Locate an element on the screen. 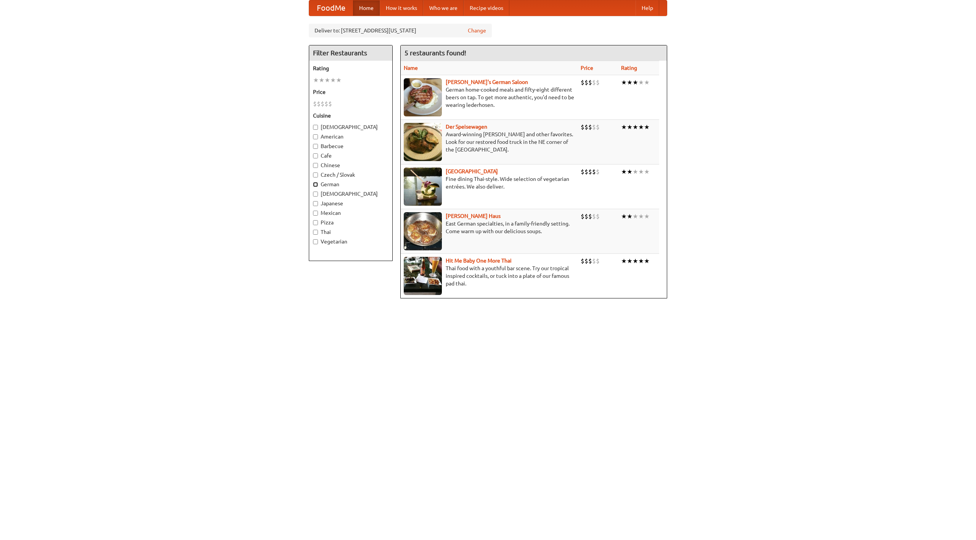  h5: Cuisine is located at coordinates (351, 116).